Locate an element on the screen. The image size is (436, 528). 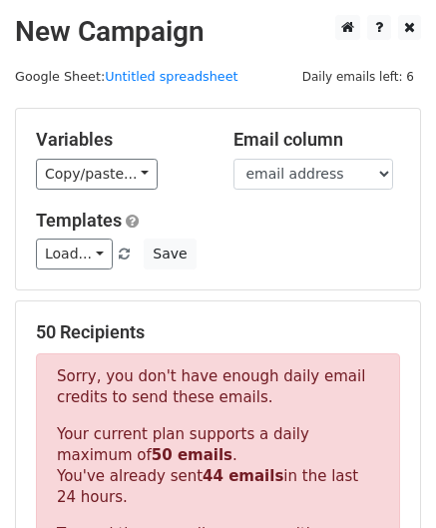
h2: New Campaign is located at coordinates (217, 32).